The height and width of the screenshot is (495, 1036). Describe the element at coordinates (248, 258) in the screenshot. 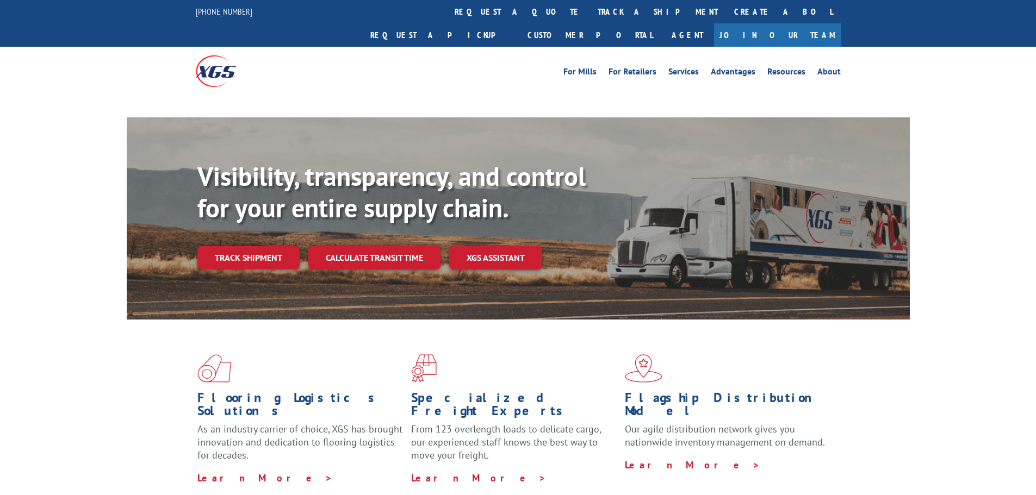

I see `a: Track shipment` at that location.